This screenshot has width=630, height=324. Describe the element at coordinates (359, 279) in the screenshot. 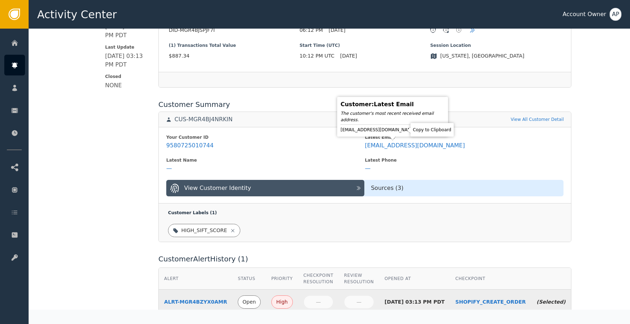

I see `th: Review Resolution` at that location.